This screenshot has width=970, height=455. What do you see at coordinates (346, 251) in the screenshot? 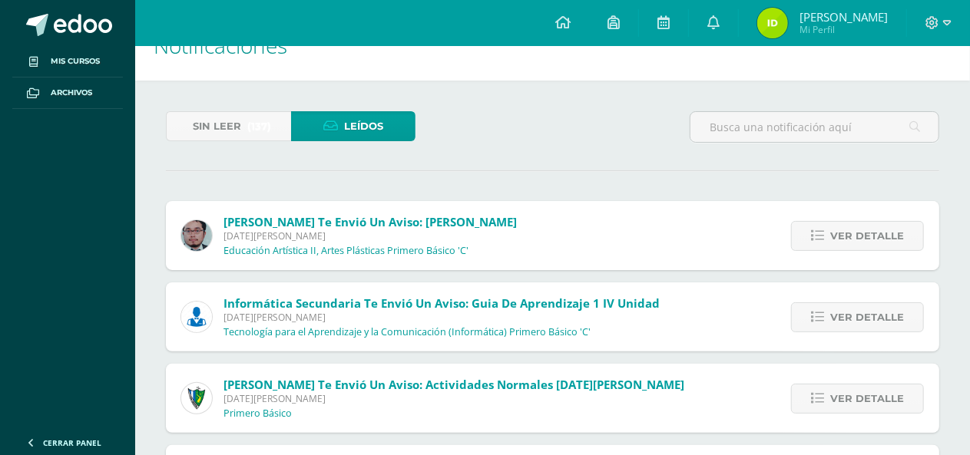
I see `p: Educación Artística II, Artes Plásticas Primero Básico 'C'` at bounding box center [346, 251].